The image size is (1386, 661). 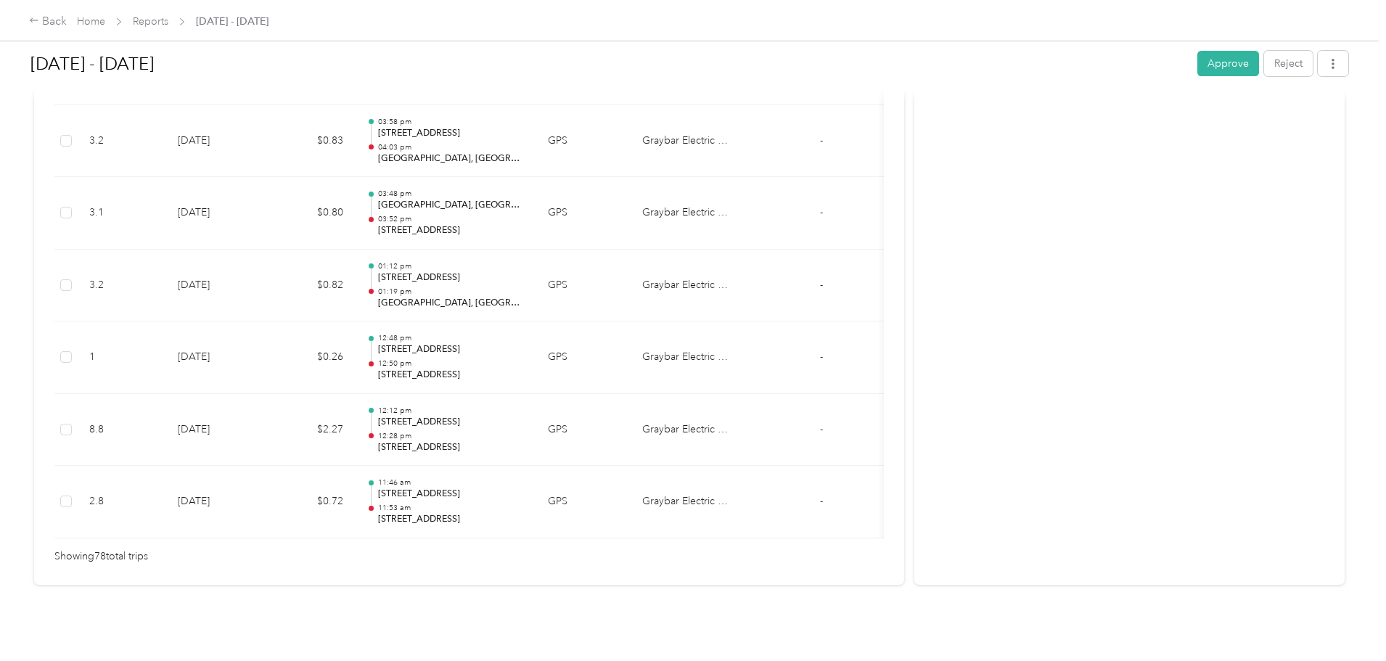 I want to click on p: 01:12 pm, so click(x=451, y=266).